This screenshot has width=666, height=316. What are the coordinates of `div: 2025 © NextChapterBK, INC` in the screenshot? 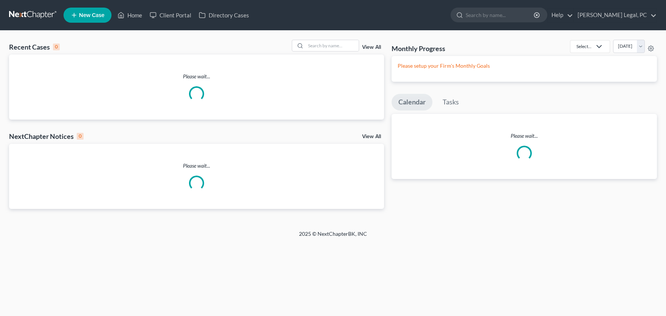 It's located at (333, 237).